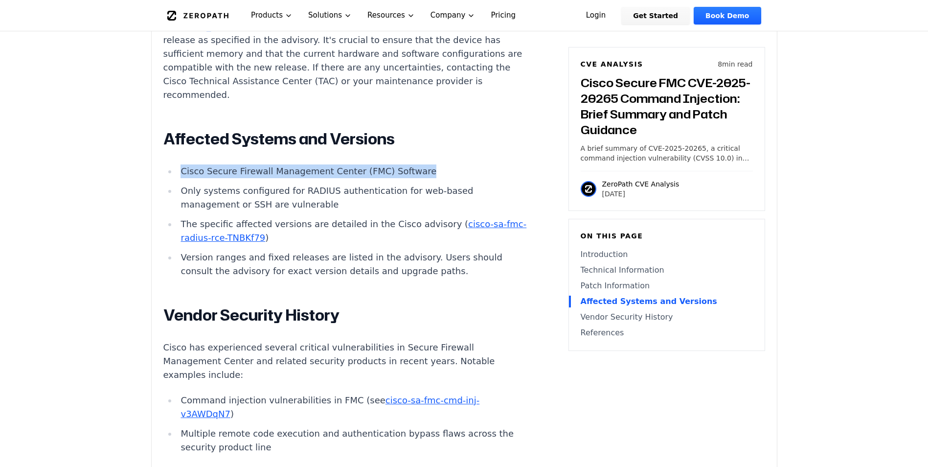 Image resolution: width=928 pixels, height=467 pixels. I want to click on li: Multiple remote code execution and authentication bypass flaws across the security product line, so click(352, 440).